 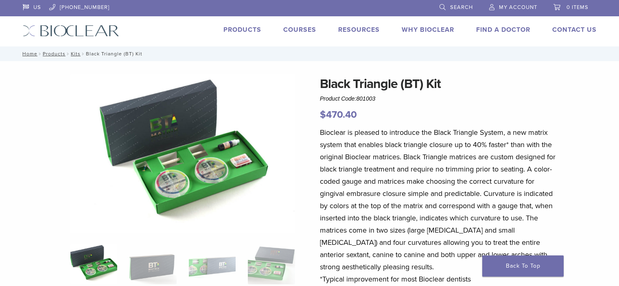 What do you see at coordinates (428, 30) in the screenshot?
I see `a: Why Bioclear` at bounding box center [428, 30].